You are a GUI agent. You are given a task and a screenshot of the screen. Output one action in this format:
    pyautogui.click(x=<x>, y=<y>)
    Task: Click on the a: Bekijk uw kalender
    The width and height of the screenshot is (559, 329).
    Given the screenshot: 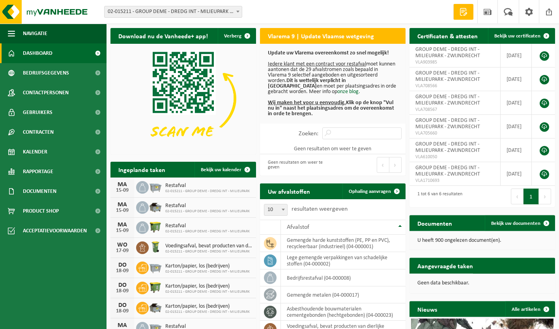 What is the action you would take?
    pyautogui.click(x=225, y=169)
    